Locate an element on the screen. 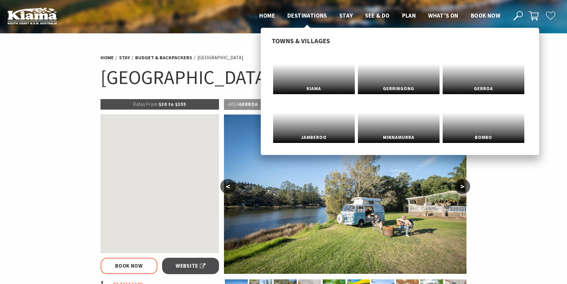 Image resolution: width=567 pixels, height=284 pixels. a: Book Now is located at coordinates (129, 266).